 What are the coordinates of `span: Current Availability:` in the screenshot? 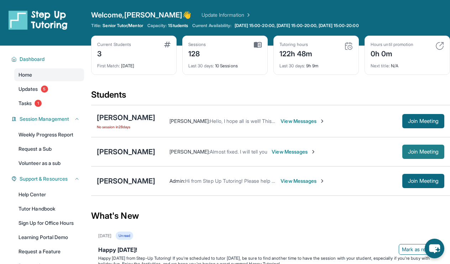 It's located at (212, 26).